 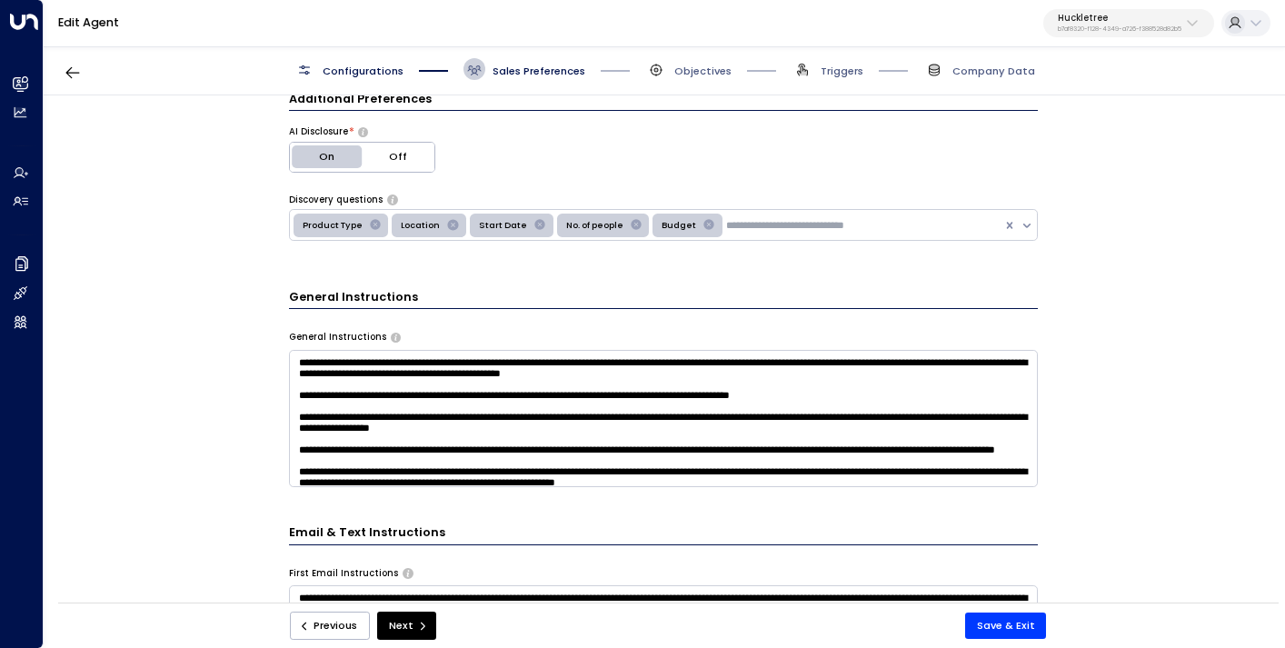 I want to click on div: Remove Start Date, so click(x=540, y=225).